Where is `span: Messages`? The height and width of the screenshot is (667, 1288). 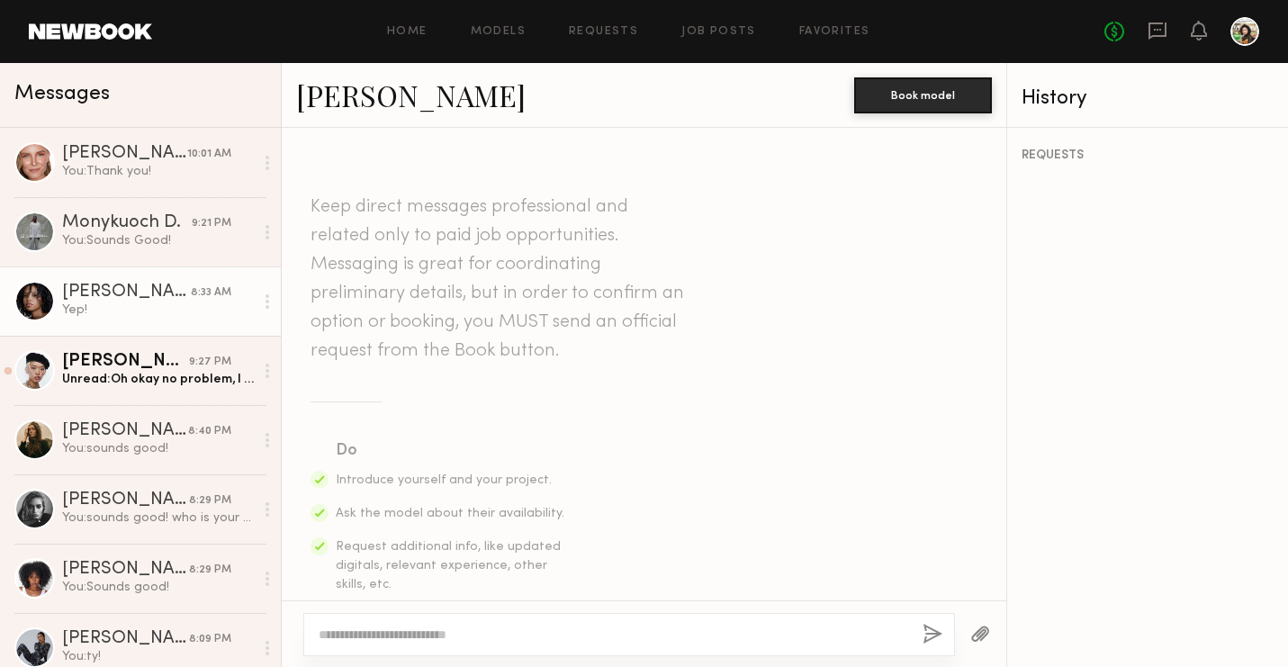
span: Messages is located at coordinates (62, 94).